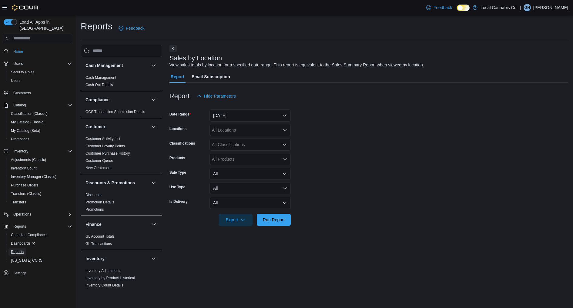  I want to click on span: Dashboards, so click(23, 244).